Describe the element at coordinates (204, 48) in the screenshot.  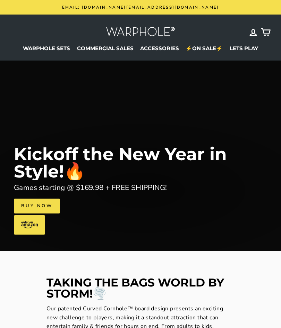
I see `a: ⚡ON SALE⚡` at that location.